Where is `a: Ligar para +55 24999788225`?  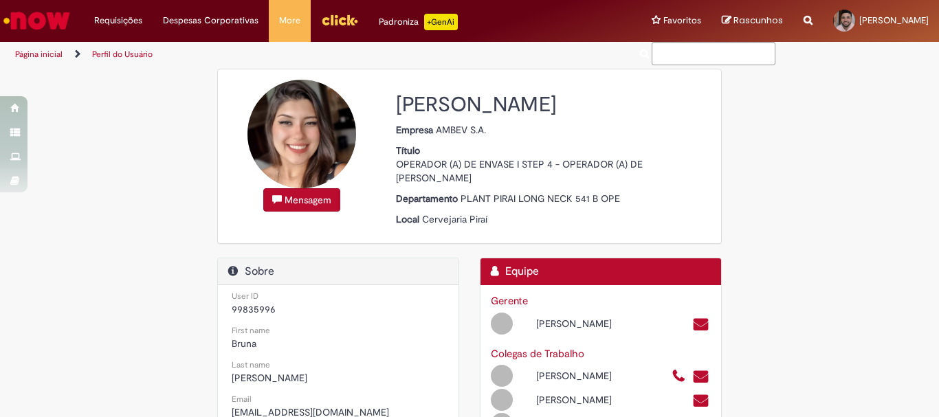
a: Ligar para +55 24999788225 is located at coordinates (679, 377).